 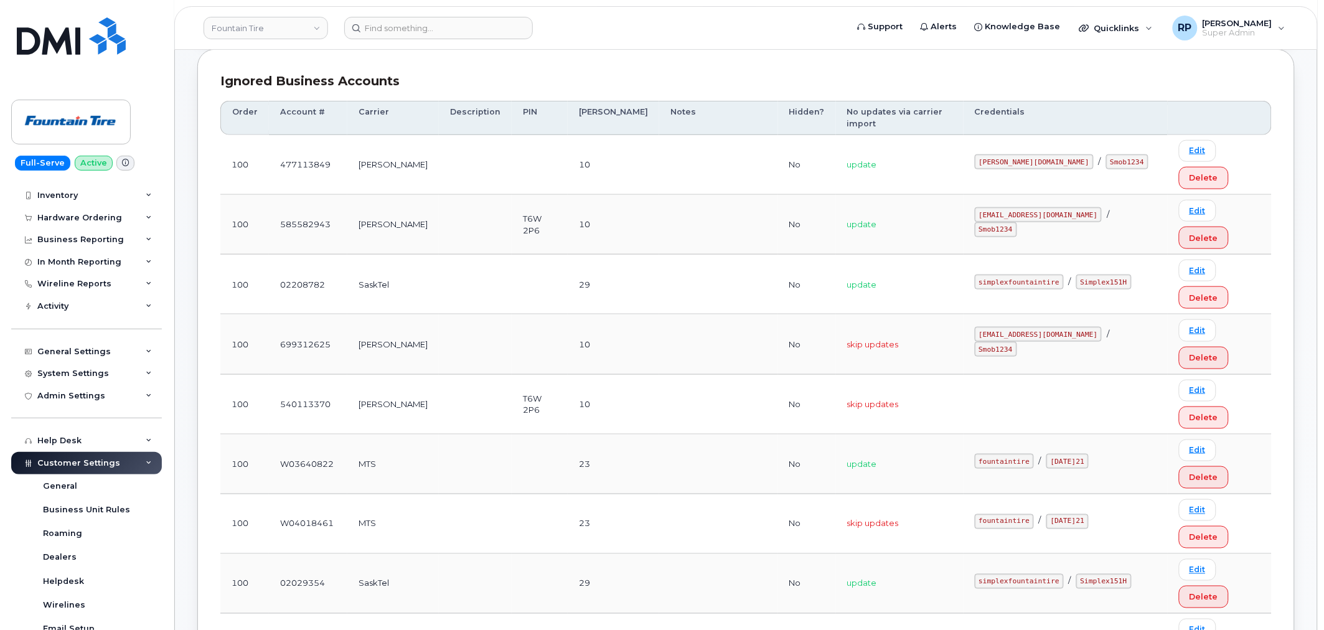 I want to click on div: Quicklinks, so click(x=1116, y=28).